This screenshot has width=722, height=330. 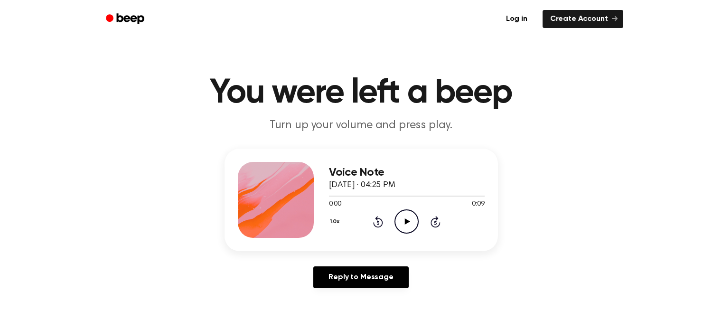 I want to click on button: 1.0x, so click(x=336, y=222).